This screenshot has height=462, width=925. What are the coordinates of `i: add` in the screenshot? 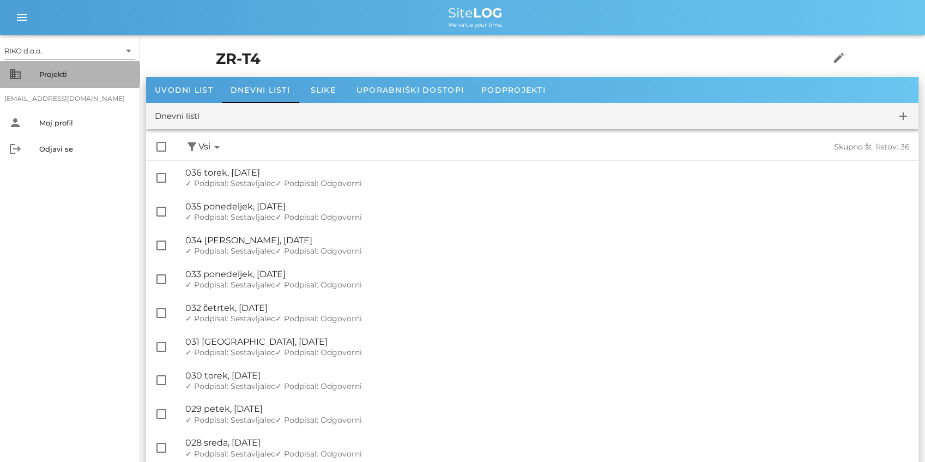 It's located at (904, 116).